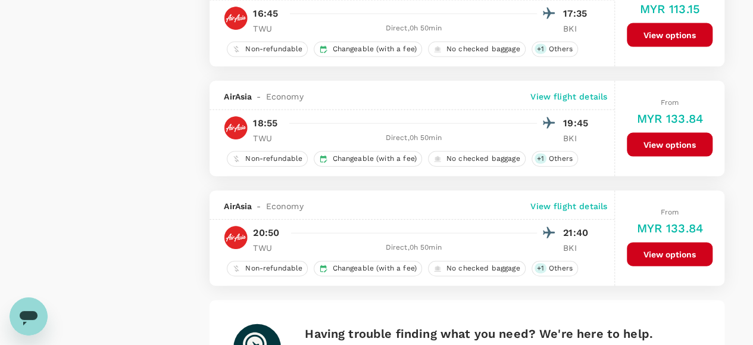  Describe the element at coordinates (265, 123) in the screenshot. I see `p: 18:55` at that location.